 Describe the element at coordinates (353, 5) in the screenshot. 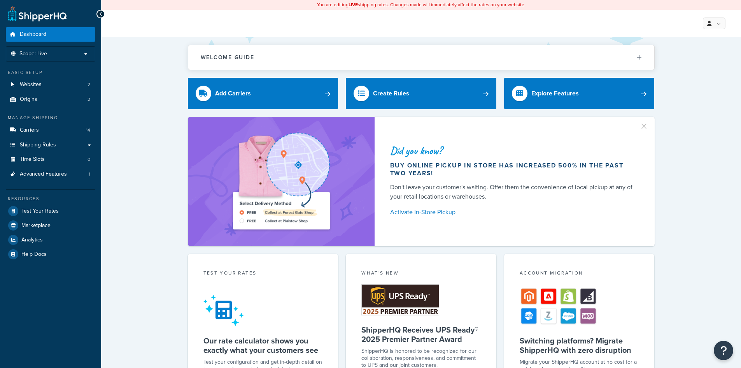

I see `b: LIVE` at that location.